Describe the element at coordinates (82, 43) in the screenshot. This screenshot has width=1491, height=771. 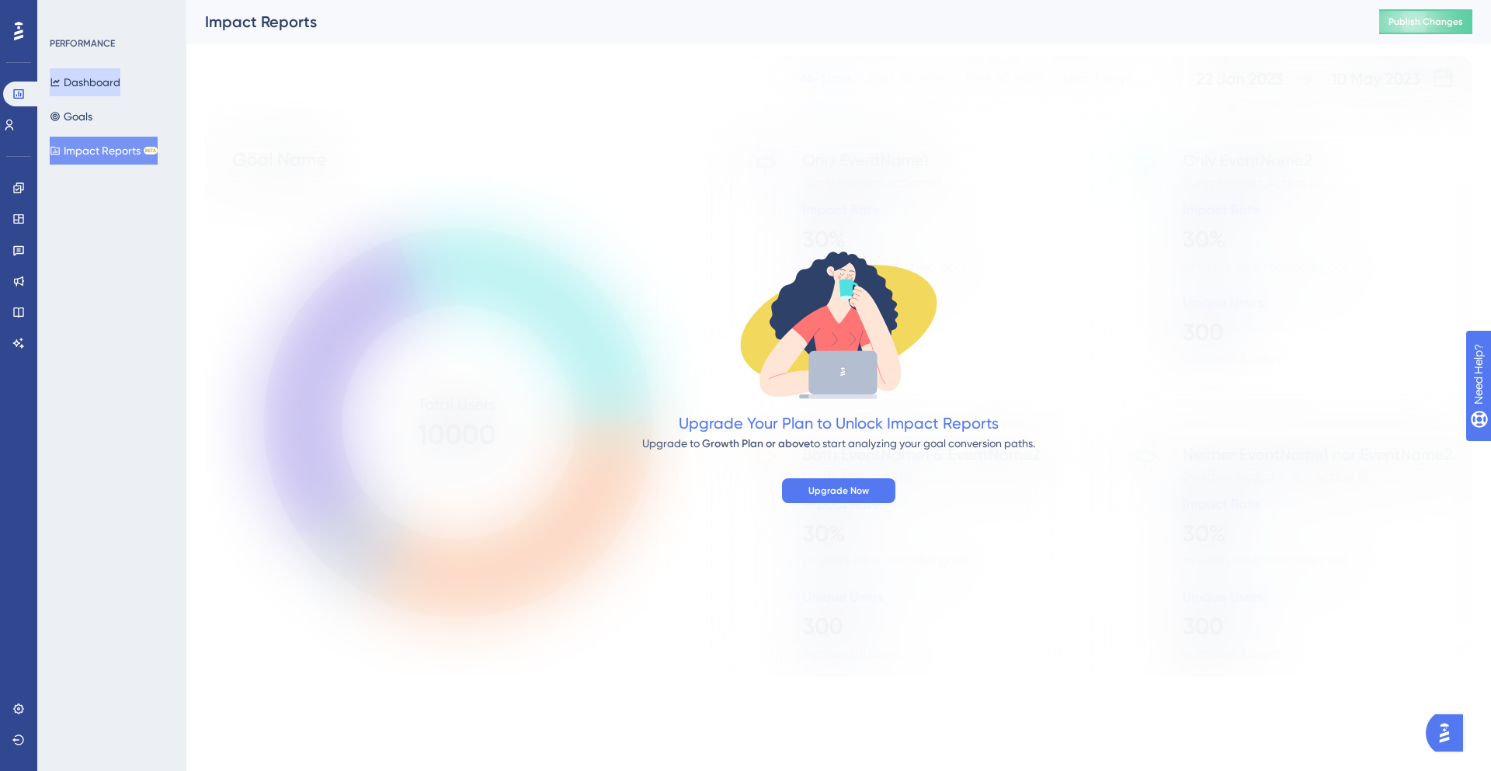
I see `div: PERFORMANCE` at that location.